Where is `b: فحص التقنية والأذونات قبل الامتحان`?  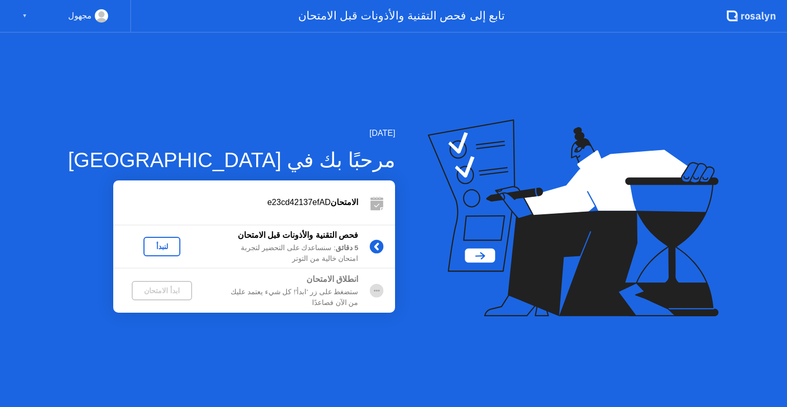
b: فحص التقنية والأذونات قبل الامتحان is located at coordinates (298, 235).